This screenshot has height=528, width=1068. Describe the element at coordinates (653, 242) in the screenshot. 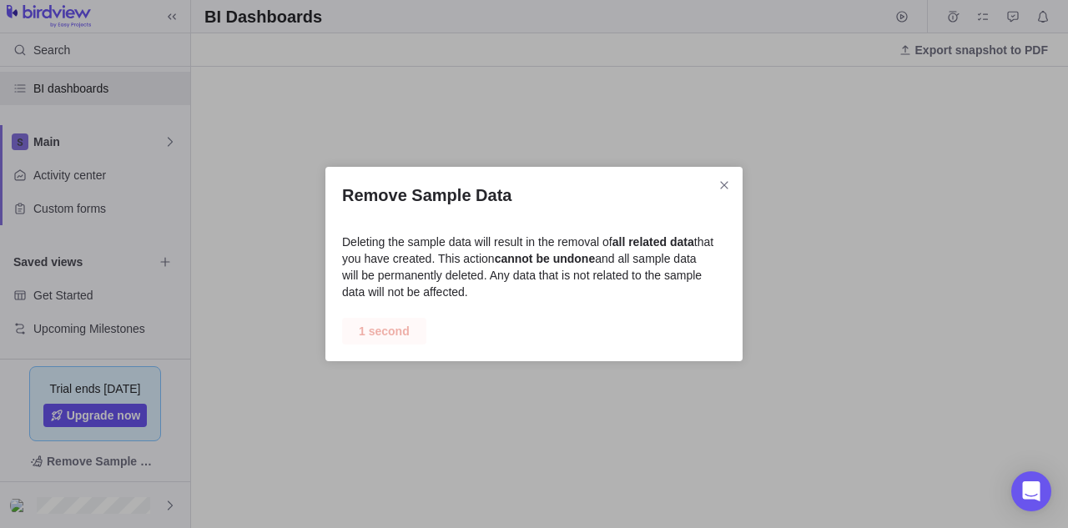

I see `b: all related data` at that location.